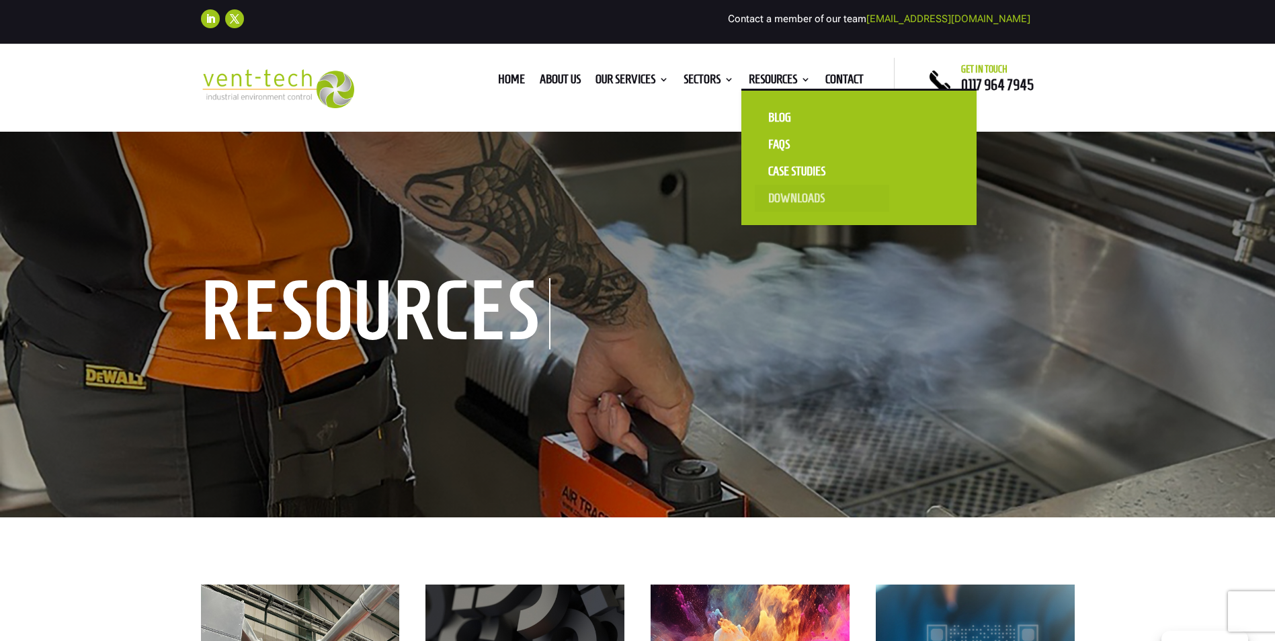  What do you see at coordinates (822, 171) in the screenshot?
I see `a: Case Studies` at bounding box center [822, 171].